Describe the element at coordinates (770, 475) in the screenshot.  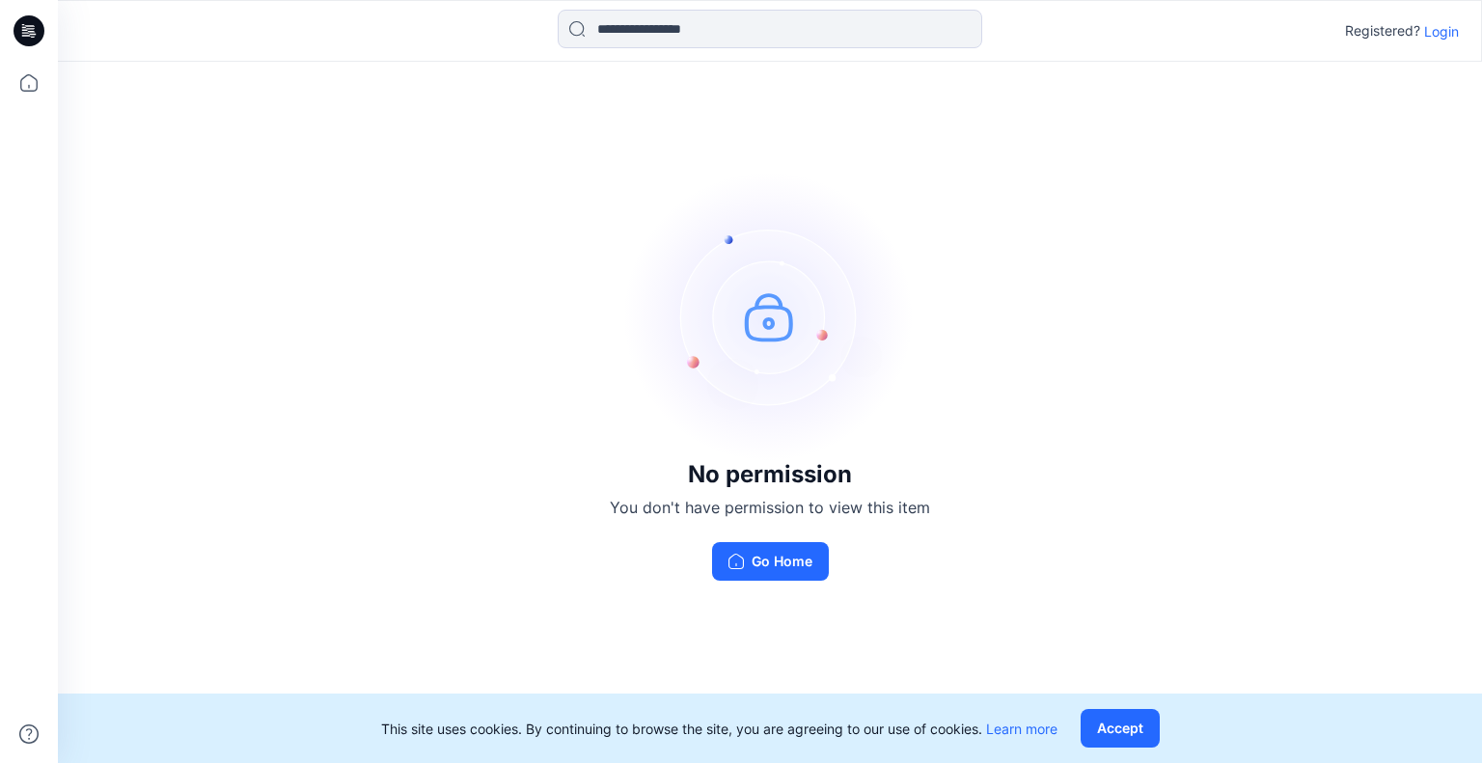
I see `h3: No permission` at that location.